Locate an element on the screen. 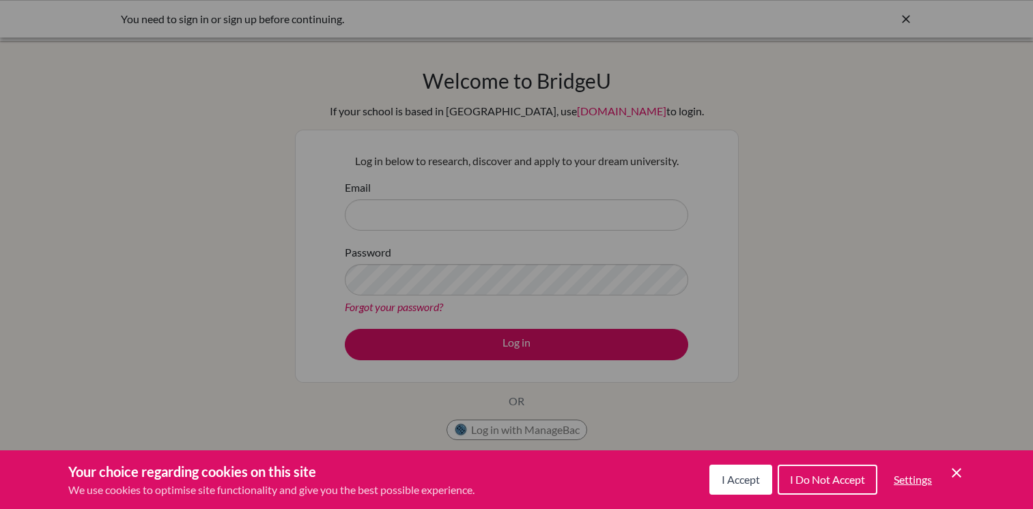 The width and height of the screenshot is (1033, 509). span: I Do Not Accept is located at coordinates (827, 479).